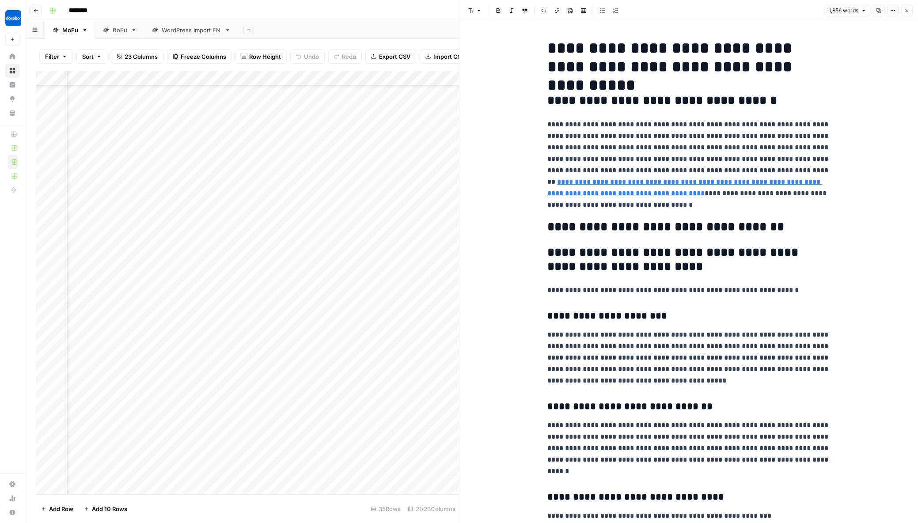 The image size is (918, 523). I want to click on div: 35 Rows, so click(386, 509).